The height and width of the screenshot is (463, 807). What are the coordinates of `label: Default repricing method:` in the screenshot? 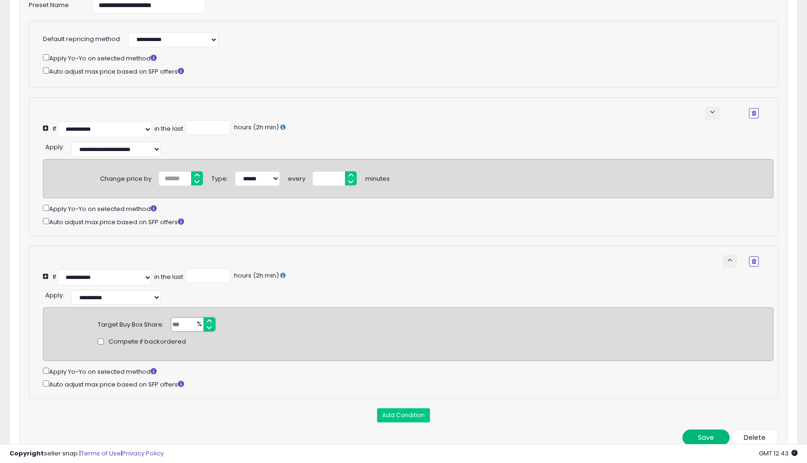 It's located at (82, 39).